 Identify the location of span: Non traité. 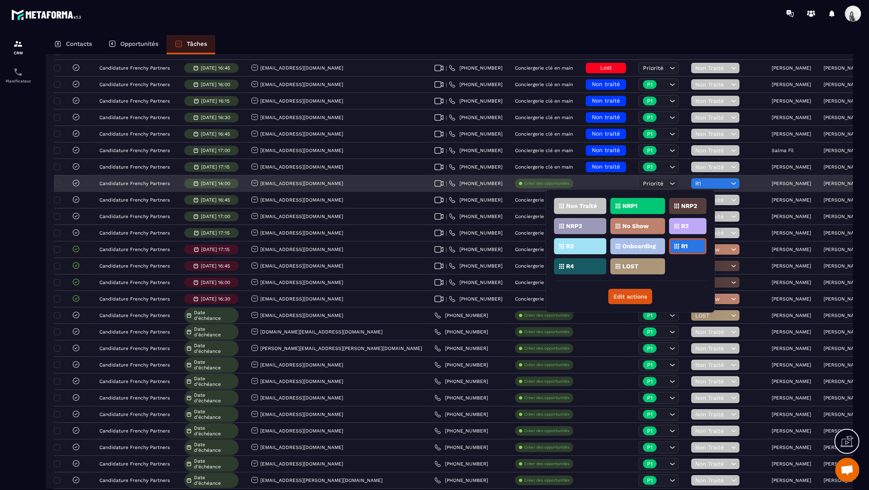
(606, 117).